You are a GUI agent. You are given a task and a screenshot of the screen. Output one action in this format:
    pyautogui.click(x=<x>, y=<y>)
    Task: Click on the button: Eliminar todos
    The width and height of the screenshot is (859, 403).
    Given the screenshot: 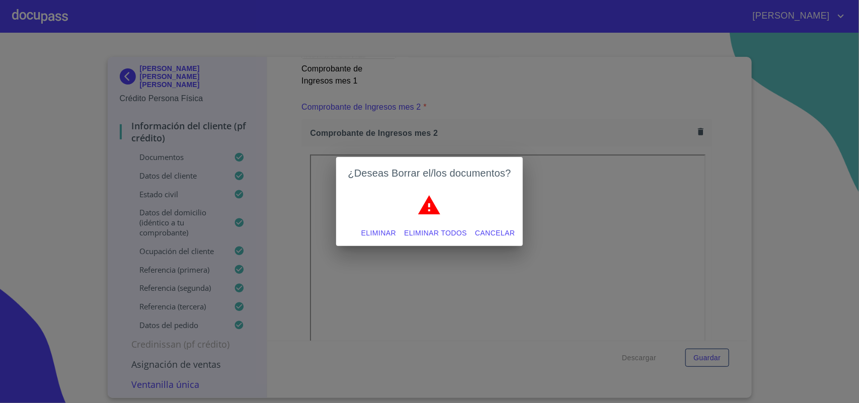 What is the action you would take?
    pyautogui.click(x=435, y=233)
    